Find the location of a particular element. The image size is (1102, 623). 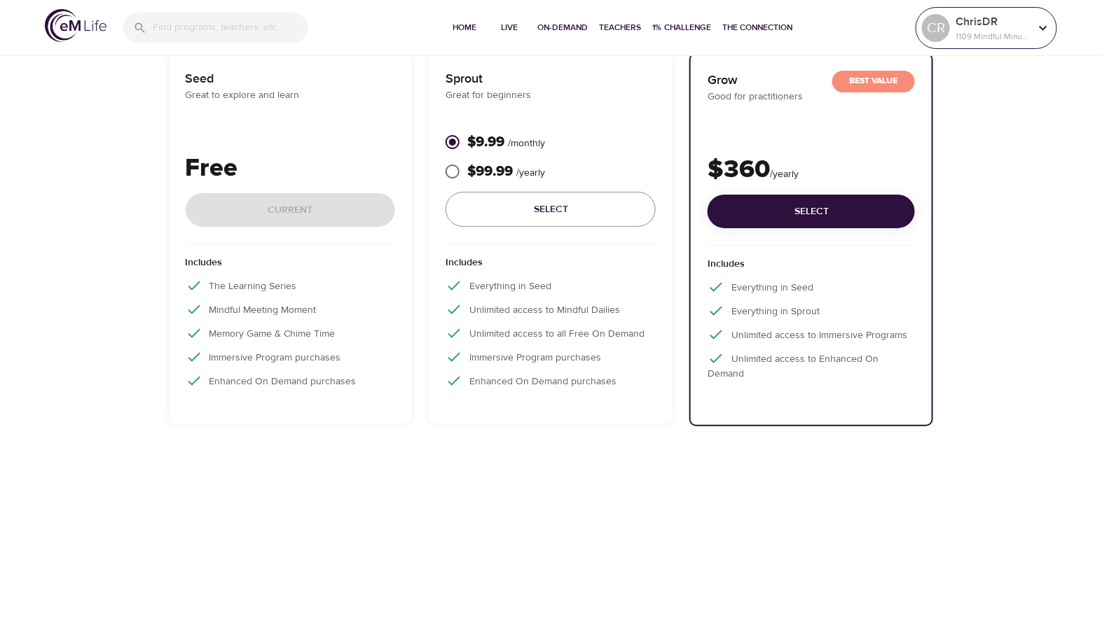

p: $9.99 is located at coordinates (506, 142).